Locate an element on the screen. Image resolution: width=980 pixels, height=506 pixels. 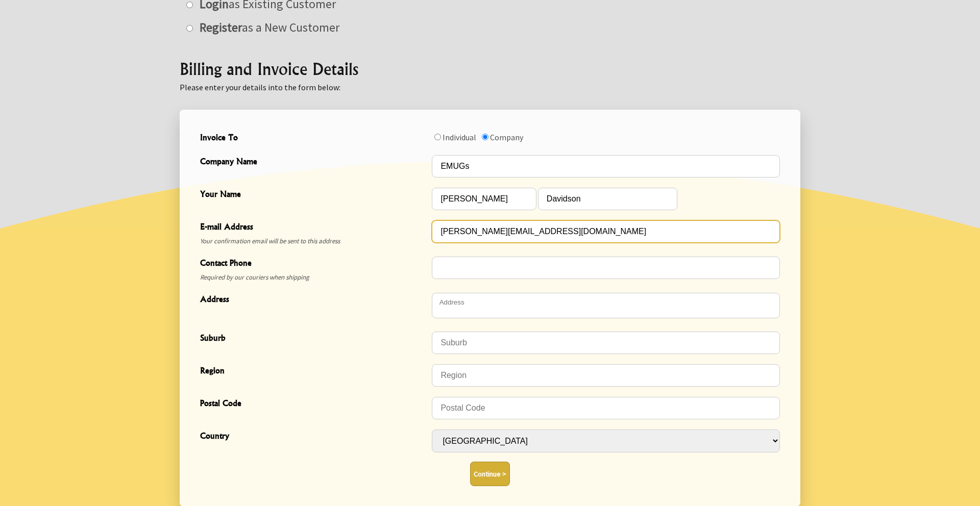
span: Company Name is located at coordinates (313, 162).